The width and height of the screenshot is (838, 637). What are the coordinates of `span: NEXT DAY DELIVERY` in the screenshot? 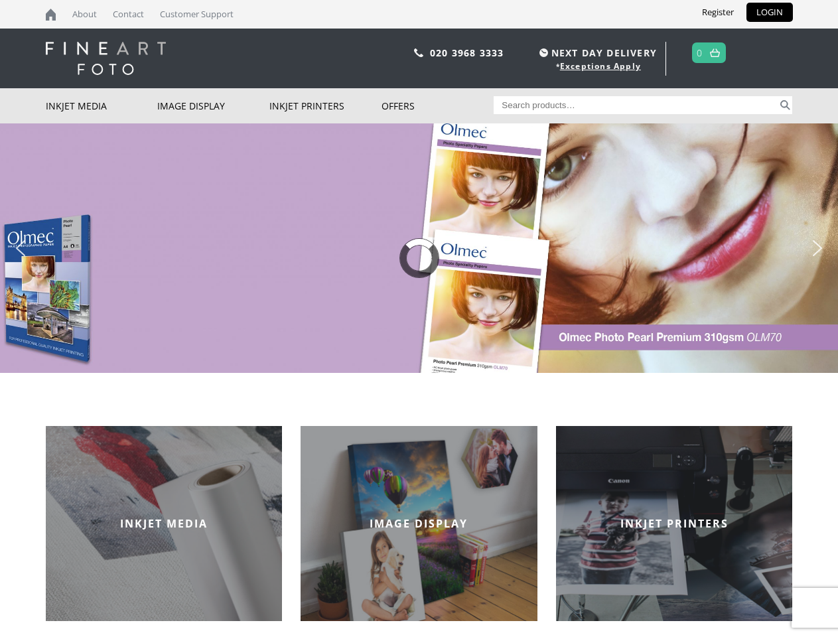 It's located at (596, 52).